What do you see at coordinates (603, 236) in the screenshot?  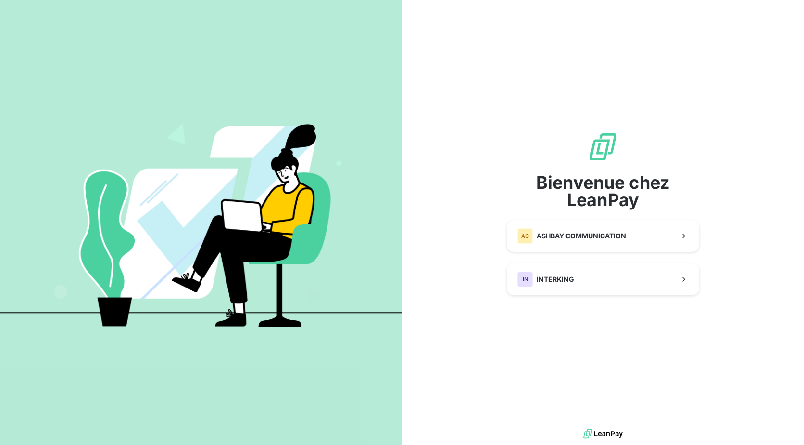 I see `button: ACASHBAY COMMUNICATION` at bounding box center [603, 236].